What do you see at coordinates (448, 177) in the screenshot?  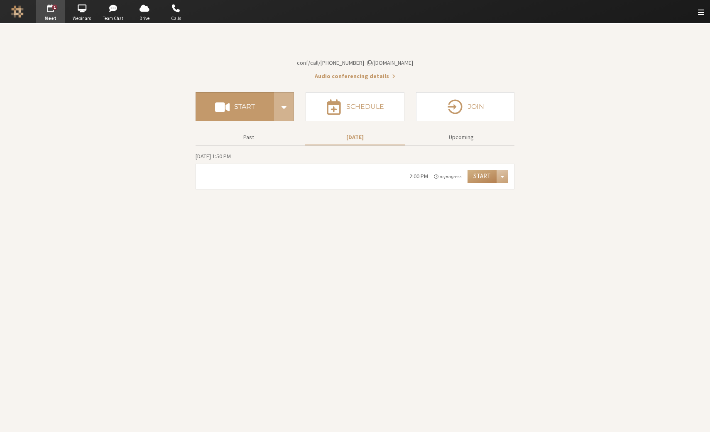 I see `em: in progress` at bounding box center [448, 177].